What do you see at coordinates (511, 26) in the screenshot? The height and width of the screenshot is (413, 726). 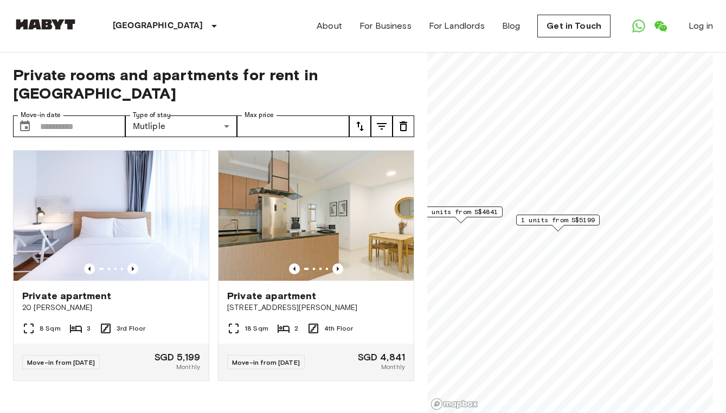 I see `a: Blog` at bounding box center [511, 26].